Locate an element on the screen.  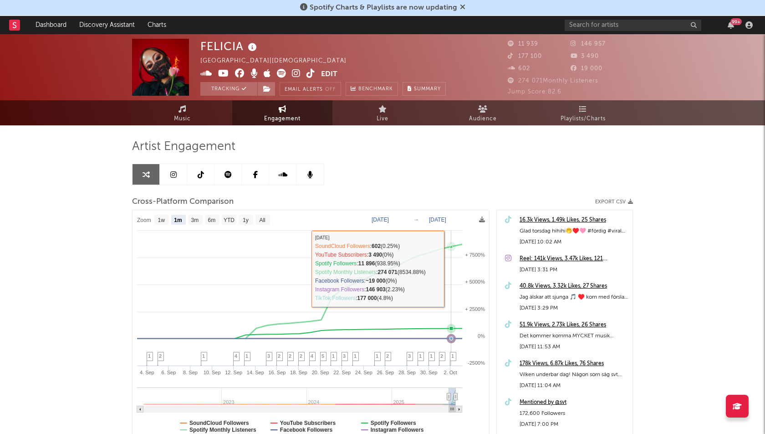
text: 10. Sep is located at coordinates (212, 372).